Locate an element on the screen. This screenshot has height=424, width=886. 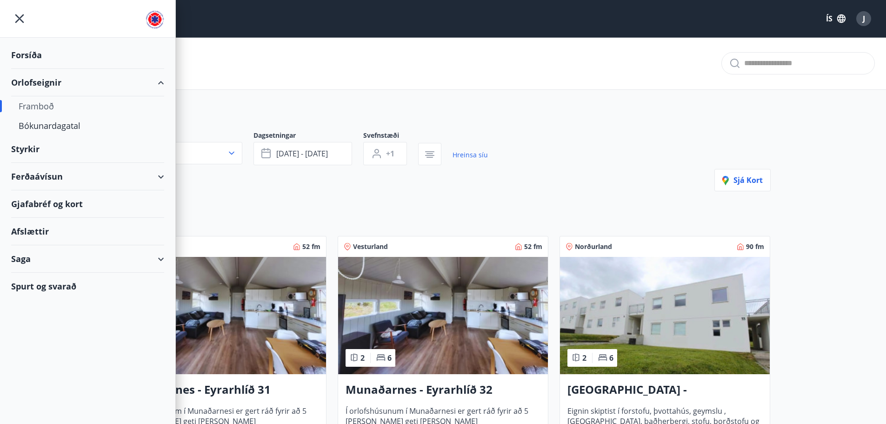
div: Gjafabréf og kort is located at coordinates (87, 204).